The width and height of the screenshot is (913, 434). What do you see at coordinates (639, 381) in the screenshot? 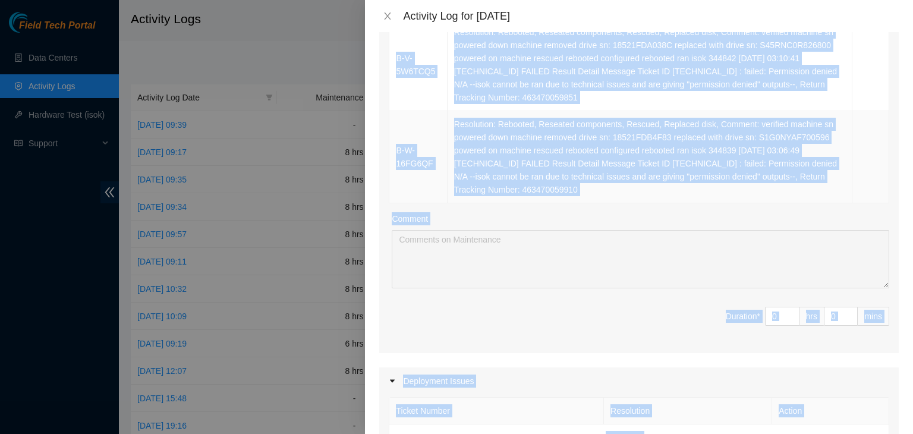
I see `div: Deployment Issues` at bounding box center [639, 381].